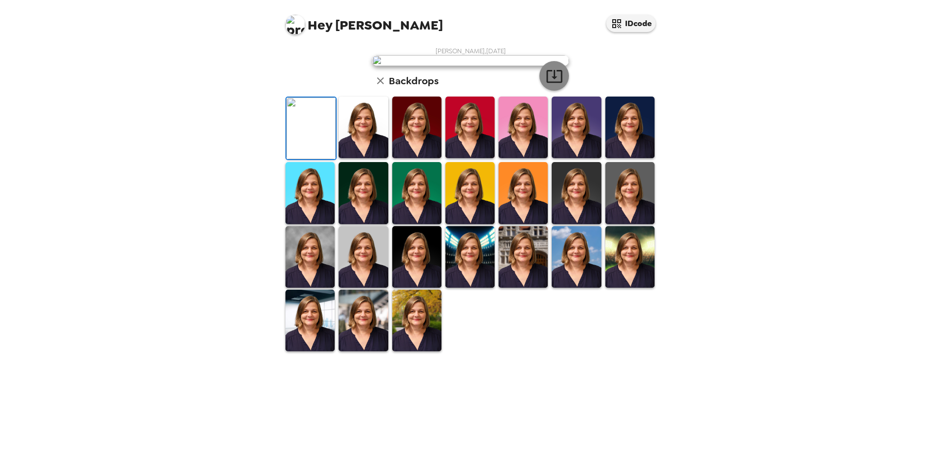  I want to click on img: user, so click(471, 61).